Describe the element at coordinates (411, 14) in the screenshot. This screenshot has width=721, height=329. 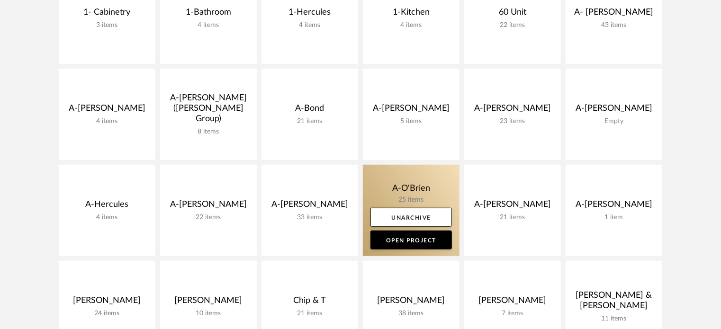
I see `div: 1-Kitchen` at that location.